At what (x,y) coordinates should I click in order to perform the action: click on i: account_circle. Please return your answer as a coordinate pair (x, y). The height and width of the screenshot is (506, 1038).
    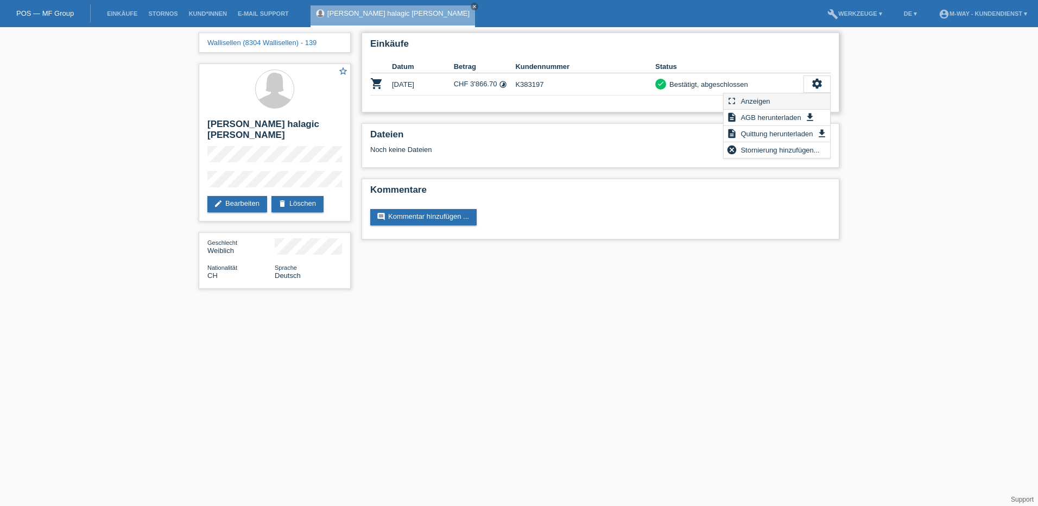
    Looking at the image, I should click on (944, 14).